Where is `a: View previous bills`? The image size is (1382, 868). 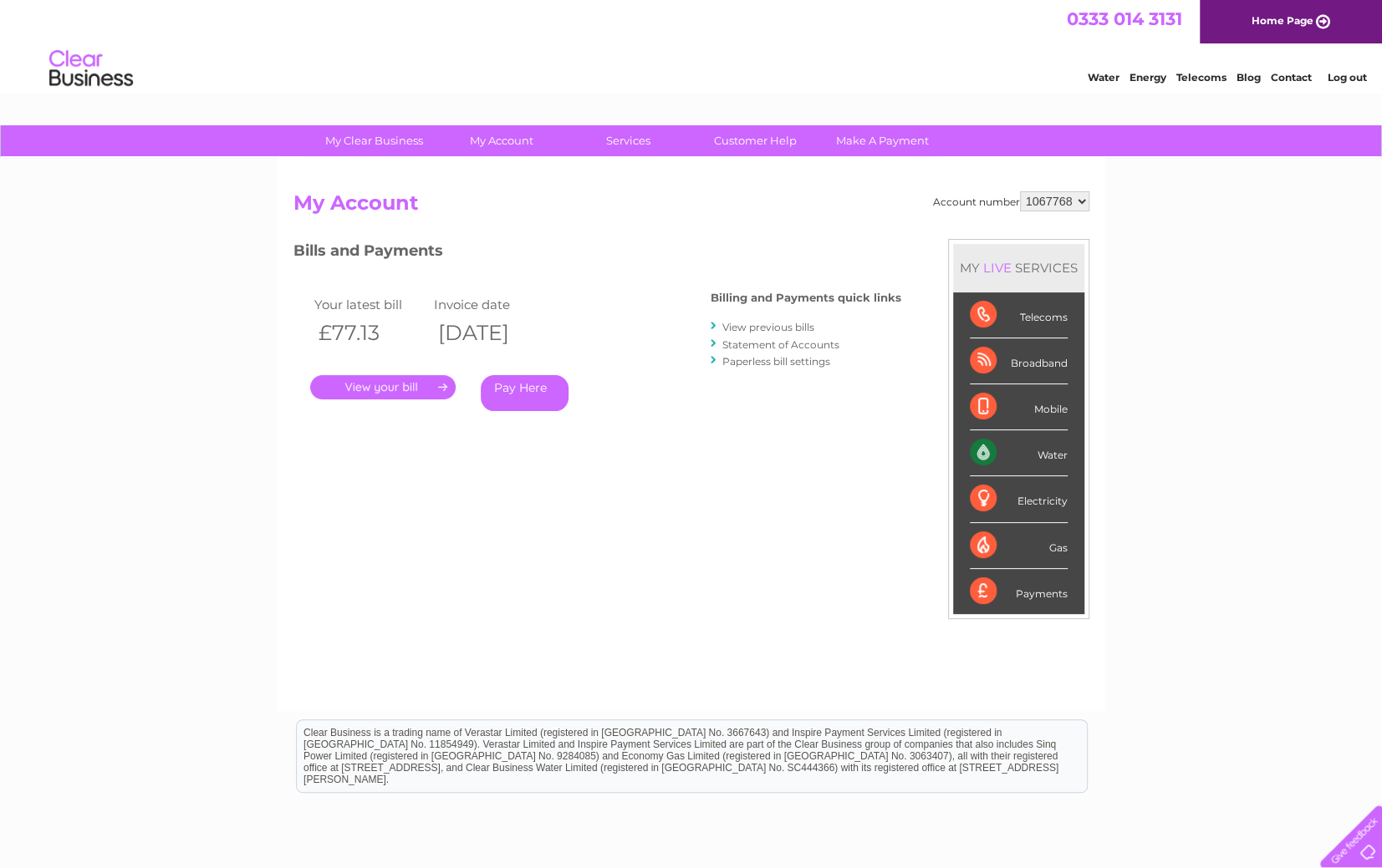 a: View previous bills is located at coordinates (768, 327).